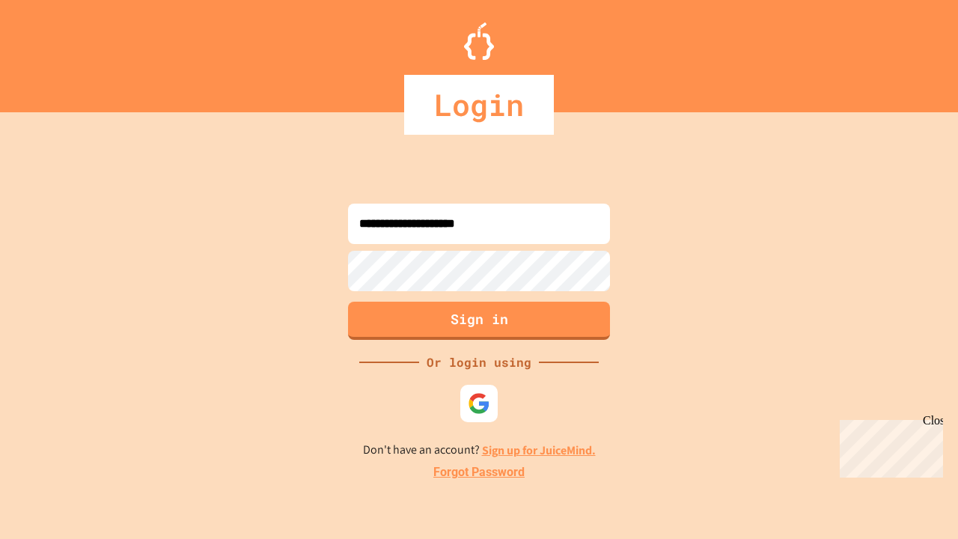 The width and height of the screenshot is (958, 539). Describe the element at coordinates (479, 105) in the screenshot. I see `div: Login` at that location.